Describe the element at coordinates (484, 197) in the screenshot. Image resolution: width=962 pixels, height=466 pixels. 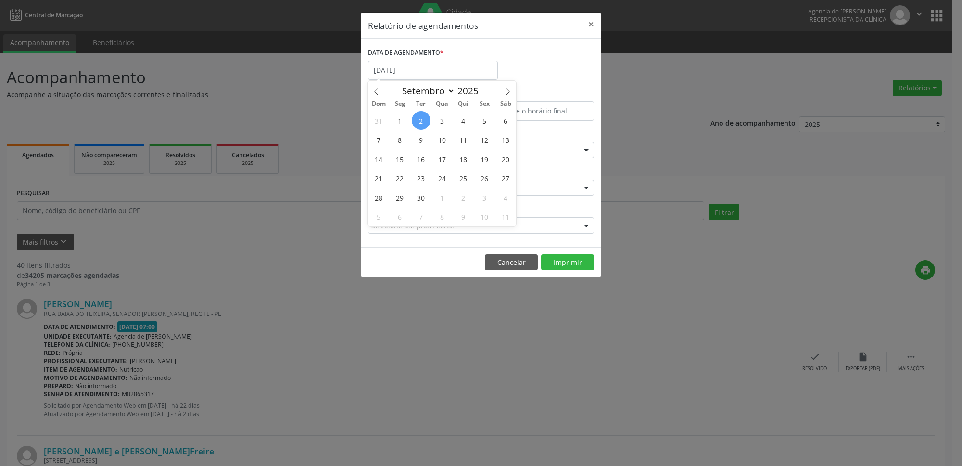
I see `span: Outubro 3, 2025` at that location.